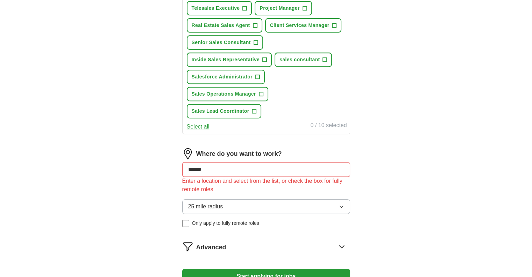  Describe the element at coordinates (221, 42) in the screenshot. I see `span: Senior Sales Consultant` at that location.